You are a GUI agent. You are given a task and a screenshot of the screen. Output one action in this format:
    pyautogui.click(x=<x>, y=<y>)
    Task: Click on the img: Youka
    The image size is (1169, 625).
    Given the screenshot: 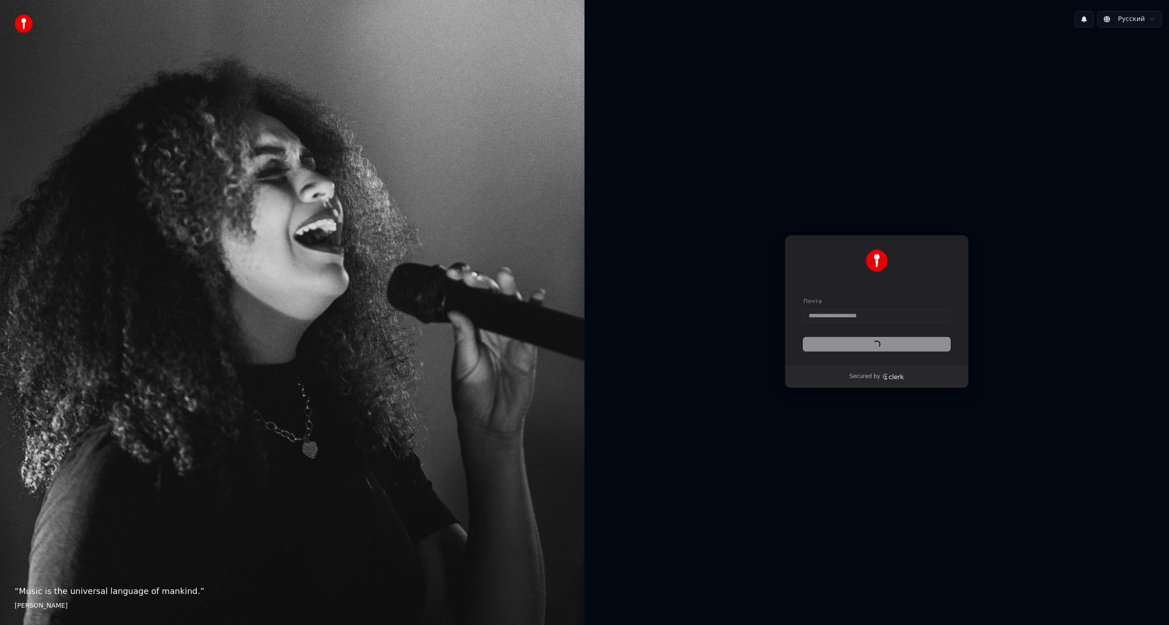 What is the action you would take?
    pyautogui.click(x=877, y=261)
    